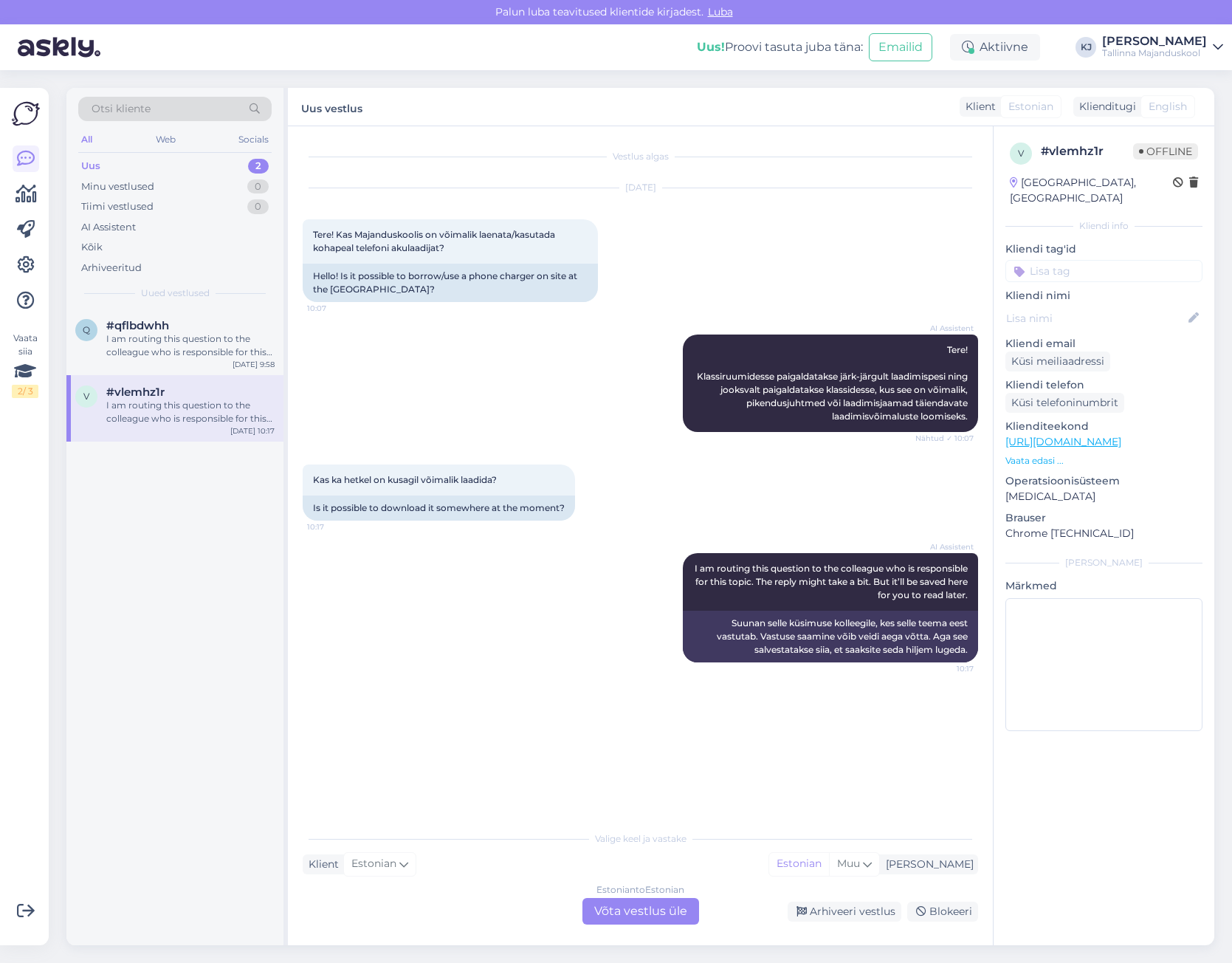 The width and height of the screenshot is (1232, 963). I want to click on p: Kliendi email, so click(1104, 344).